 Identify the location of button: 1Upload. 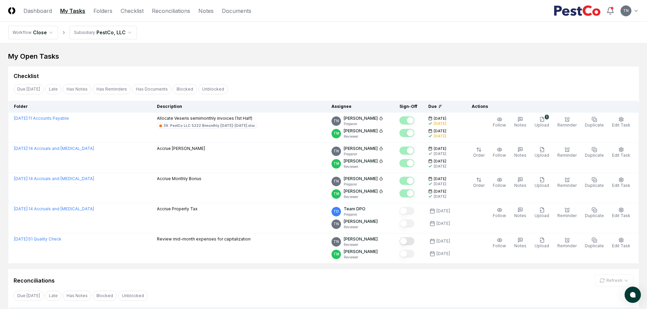
(542, 123).